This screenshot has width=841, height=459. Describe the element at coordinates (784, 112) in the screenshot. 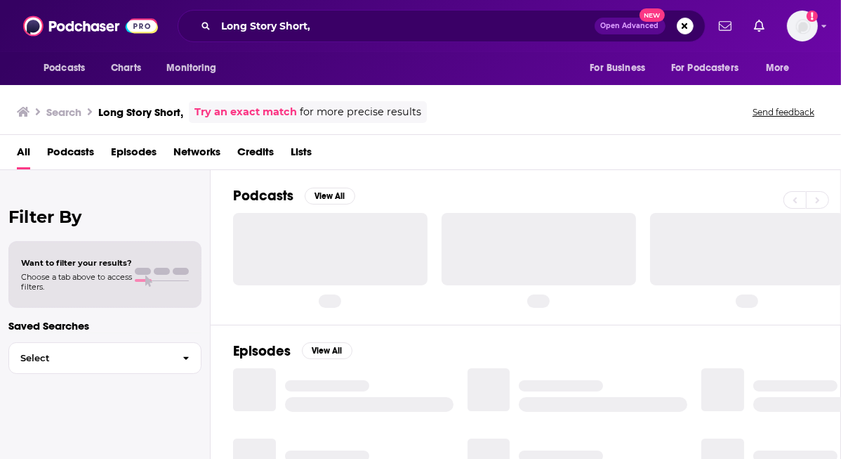

I see `button: Send feedback` at that location.